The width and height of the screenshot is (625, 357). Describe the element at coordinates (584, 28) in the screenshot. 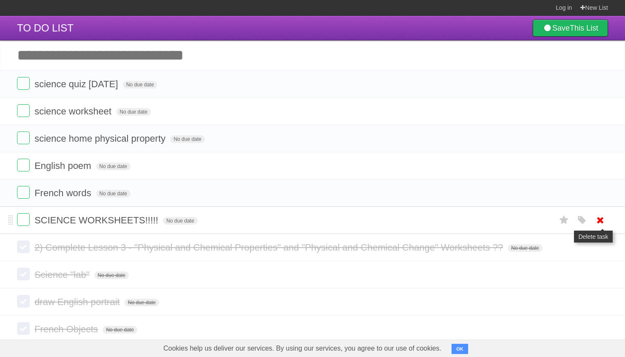

I see `b: This List` at that location.